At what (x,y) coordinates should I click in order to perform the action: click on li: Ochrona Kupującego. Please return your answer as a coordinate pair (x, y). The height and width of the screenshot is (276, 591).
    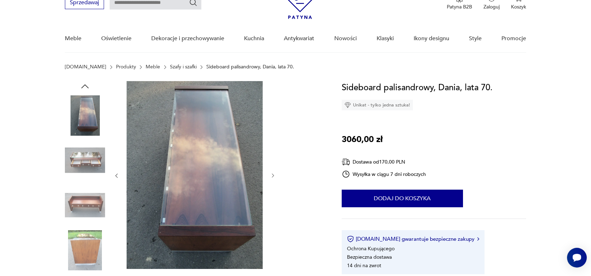
    Looking at the image, I should click on (370, 248).